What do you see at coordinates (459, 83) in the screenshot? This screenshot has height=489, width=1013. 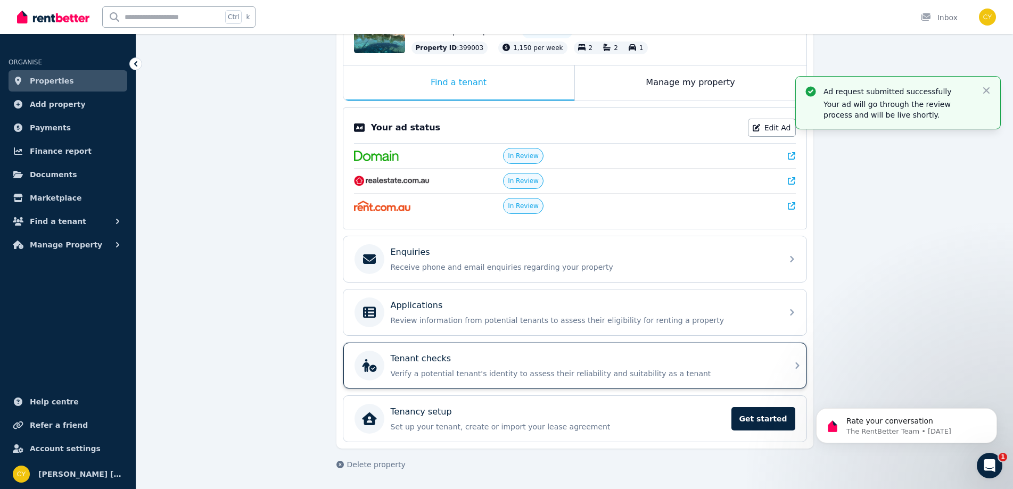 I see `div: Find a tenant` at bounding box center [459, 83].